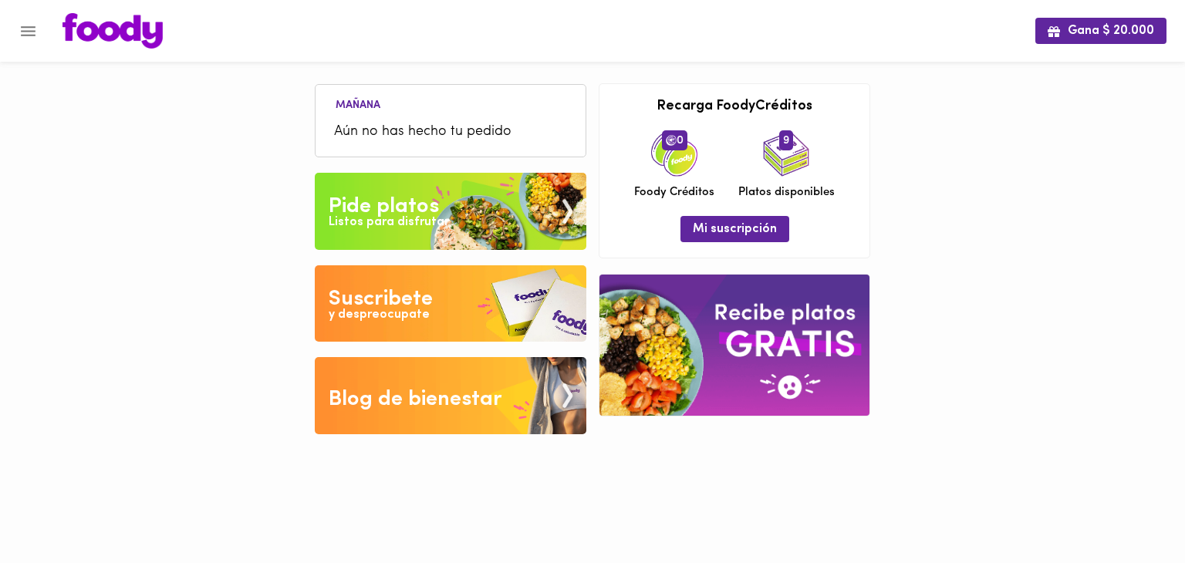 The width and height of the screenshot is (1185, 563). I want to click on button: Mi suscripción, so click(734, 228).